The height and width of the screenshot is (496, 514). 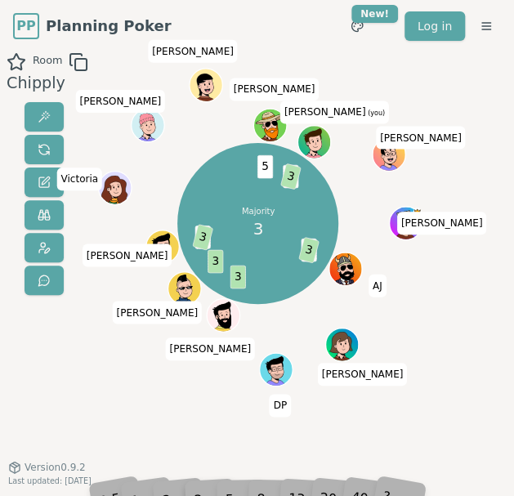 I want to click on button: Add as favourite, so click(x=16, y=62).